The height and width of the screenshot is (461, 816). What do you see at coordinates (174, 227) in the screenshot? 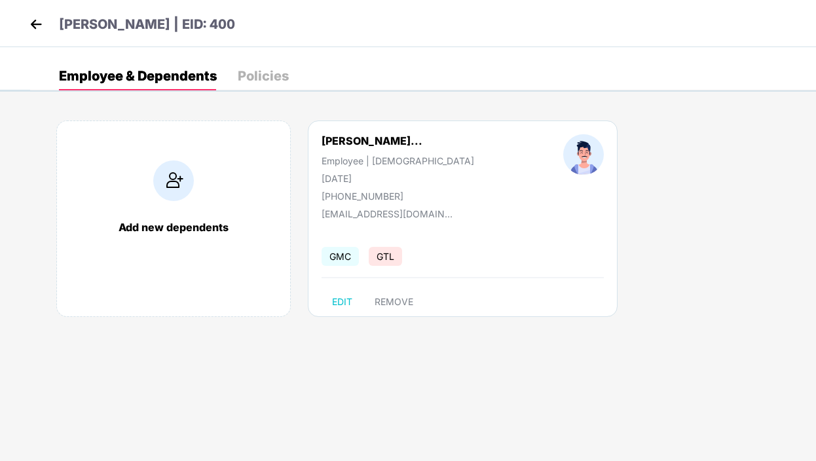
I see `div: Add new dependents` at bounding box center [174, 227].